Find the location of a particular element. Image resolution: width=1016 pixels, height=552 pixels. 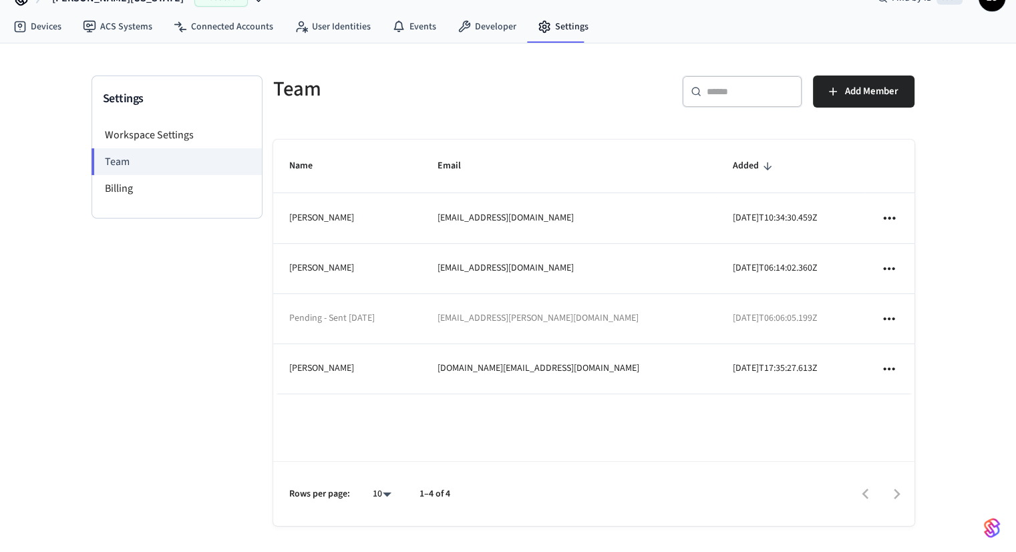

span: Name is located at coordinates (309, 166).